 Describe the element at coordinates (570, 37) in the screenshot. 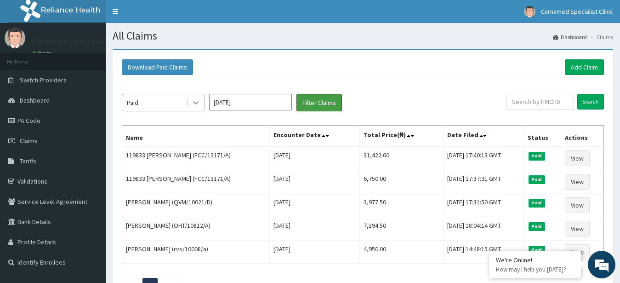

I see `a: Dashboard` at that location.